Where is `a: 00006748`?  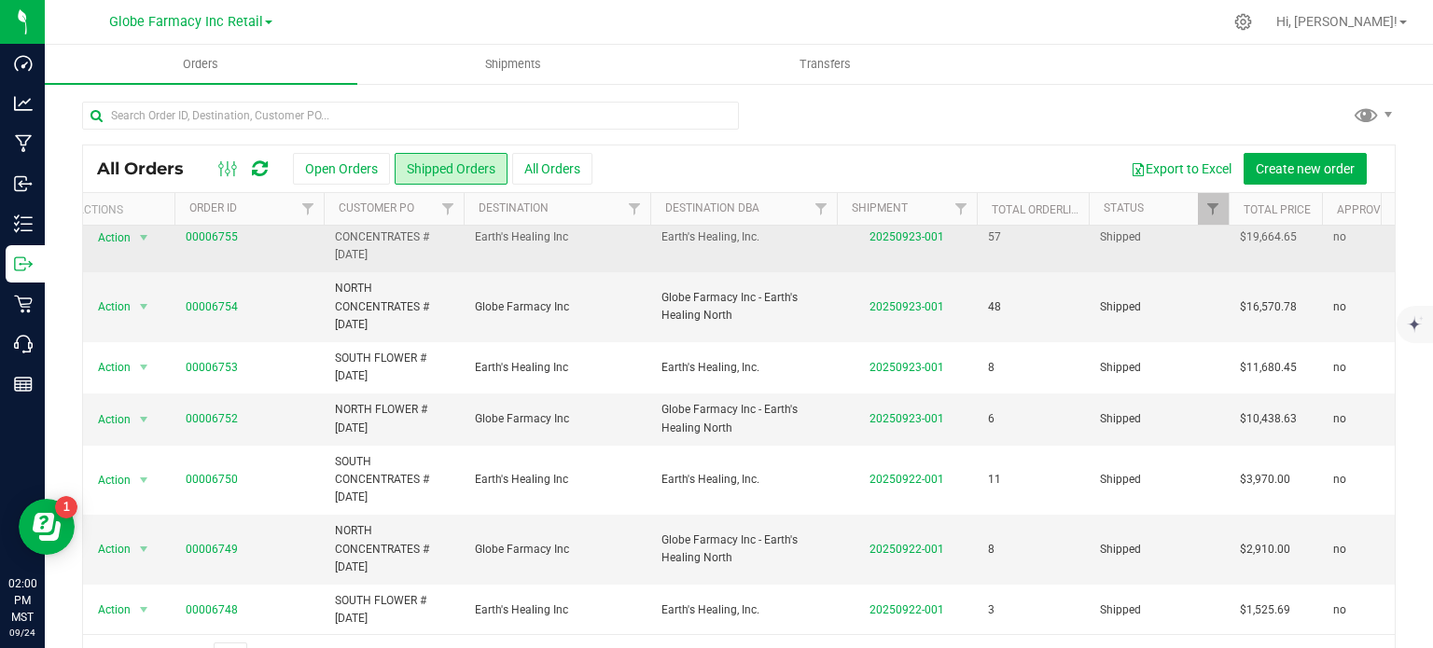 a: 00006748 is located at coordinates (212, 610).